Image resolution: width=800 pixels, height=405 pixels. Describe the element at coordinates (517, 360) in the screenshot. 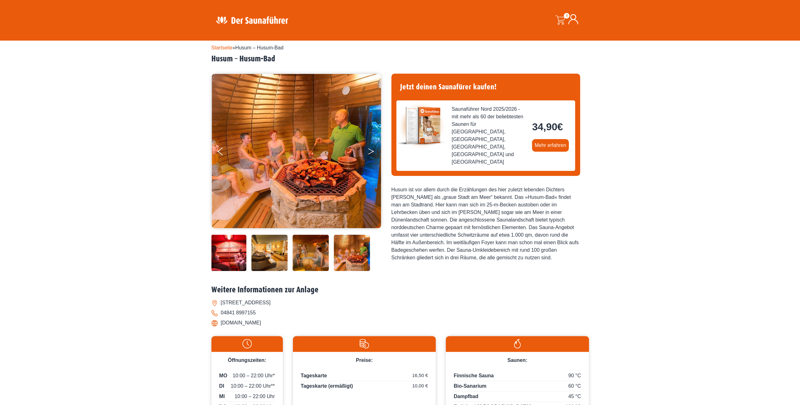

I see `span: Saunen:` at that location.